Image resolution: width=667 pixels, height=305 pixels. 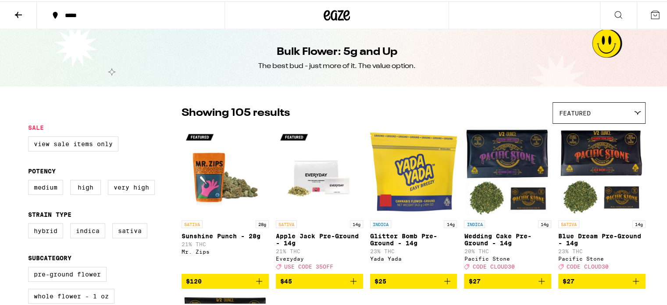 What do you see at coordinates (413, 171) in the screenshot?
I see `img: Yada Yada - Glitter Bomb Pre-Ground - 14g` at bounding box center [413, 171].